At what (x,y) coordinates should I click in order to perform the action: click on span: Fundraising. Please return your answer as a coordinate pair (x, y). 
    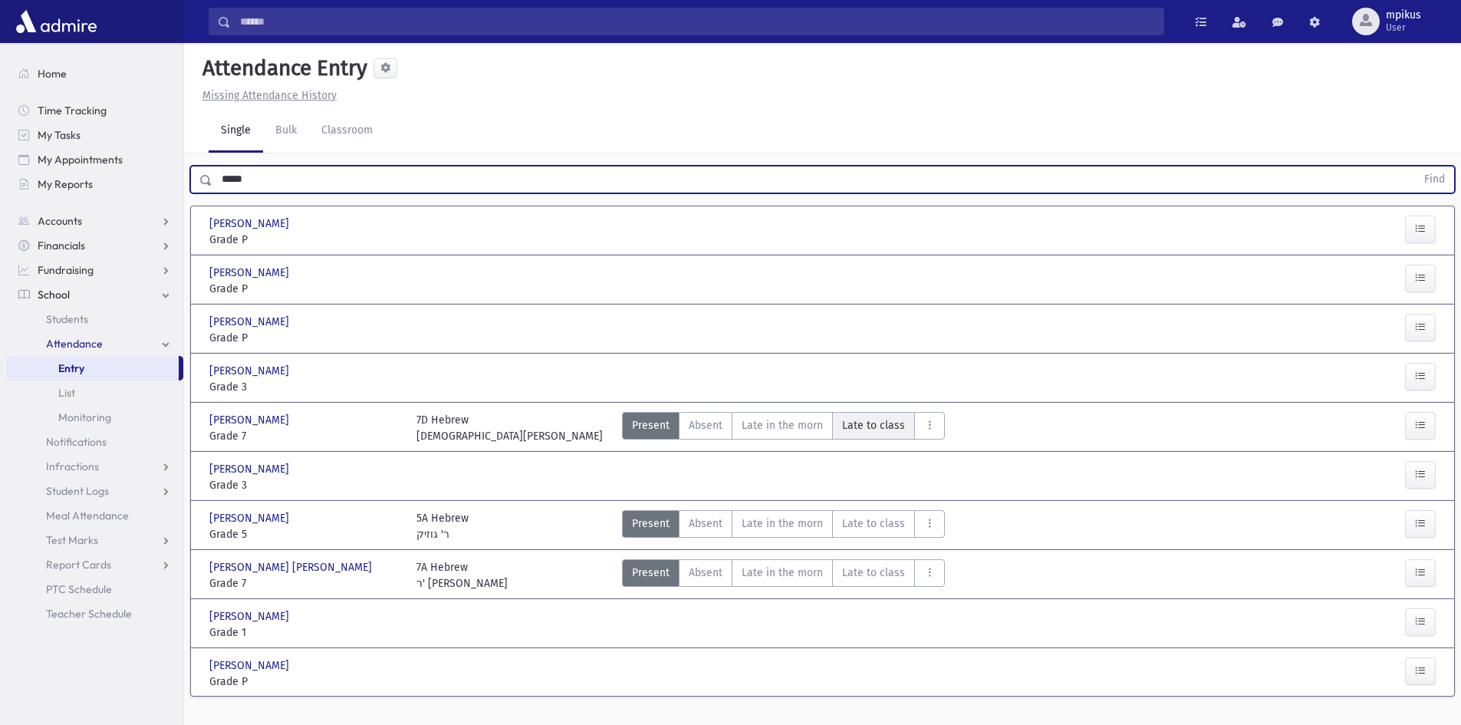
    Looking at the image, I should click on (65, 270).